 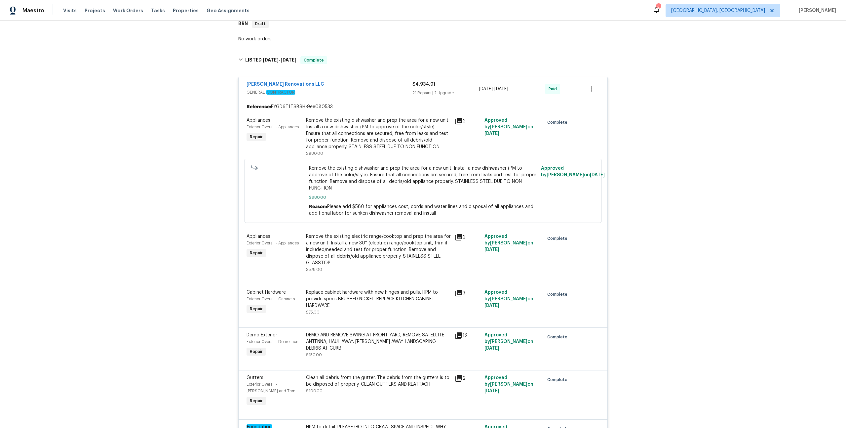 I want to click on span: GENERAL_, so click(x=329, y=92).